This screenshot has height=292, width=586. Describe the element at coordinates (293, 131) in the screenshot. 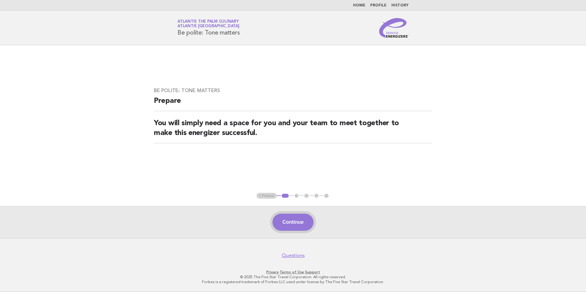

I see `h2: You will simply need a space for you and your team to meet together to make this energizer succes...` at that location.